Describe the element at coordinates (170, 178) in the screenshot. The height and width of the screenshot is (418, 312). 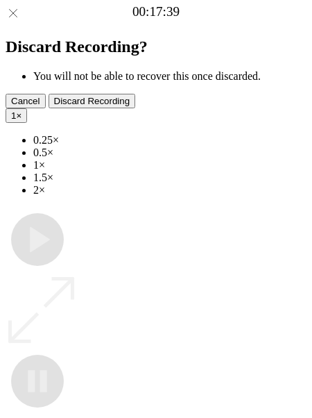
I see `li: 1.5×` at that location.